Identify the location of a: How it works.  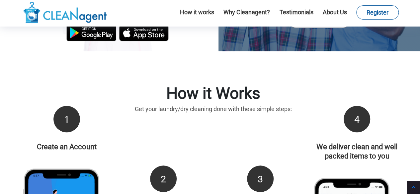
(197, 12).